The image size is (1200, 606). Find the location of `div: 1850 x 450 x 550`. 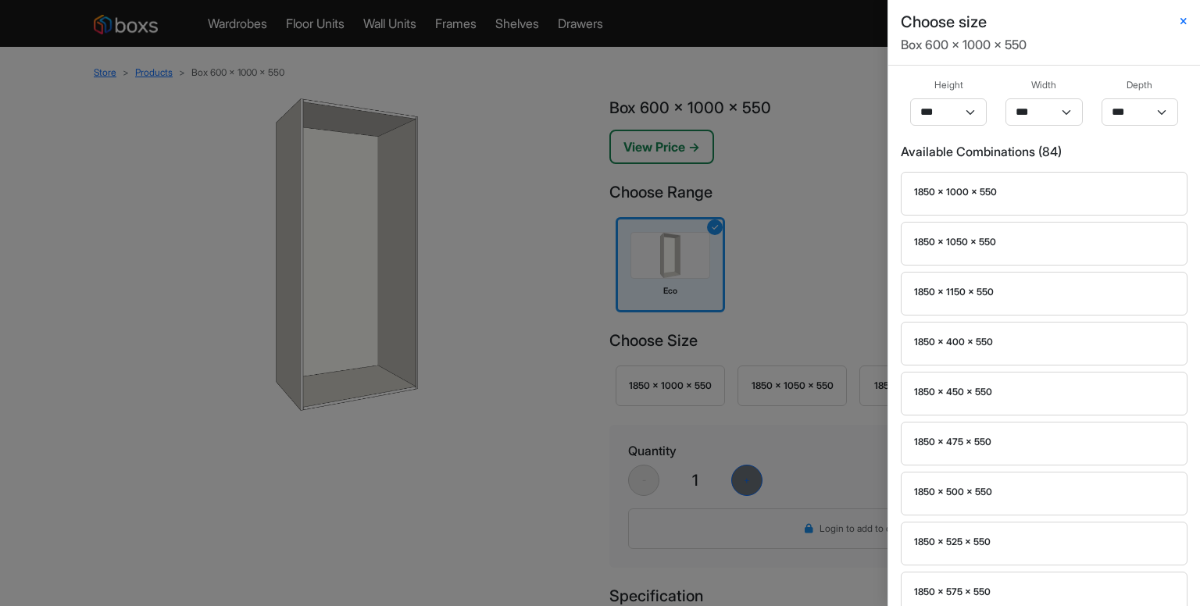

div: 1850 x 450 x 550 is located at coordinates (1044, 392).